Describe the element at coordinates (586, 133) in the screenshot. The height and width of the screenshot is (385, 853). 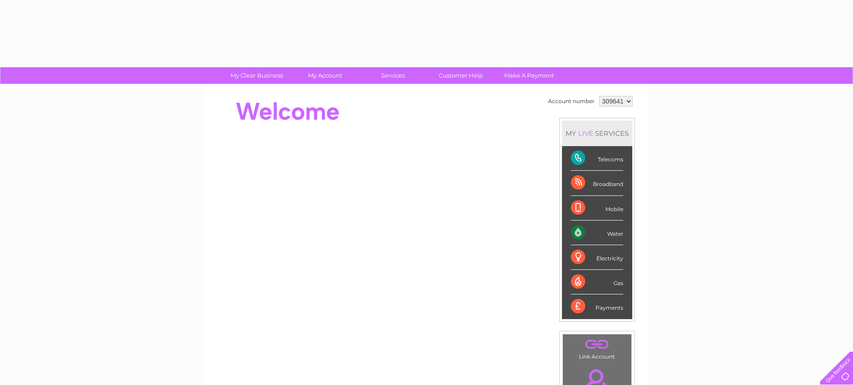
I see `div: LIVE` at that location.